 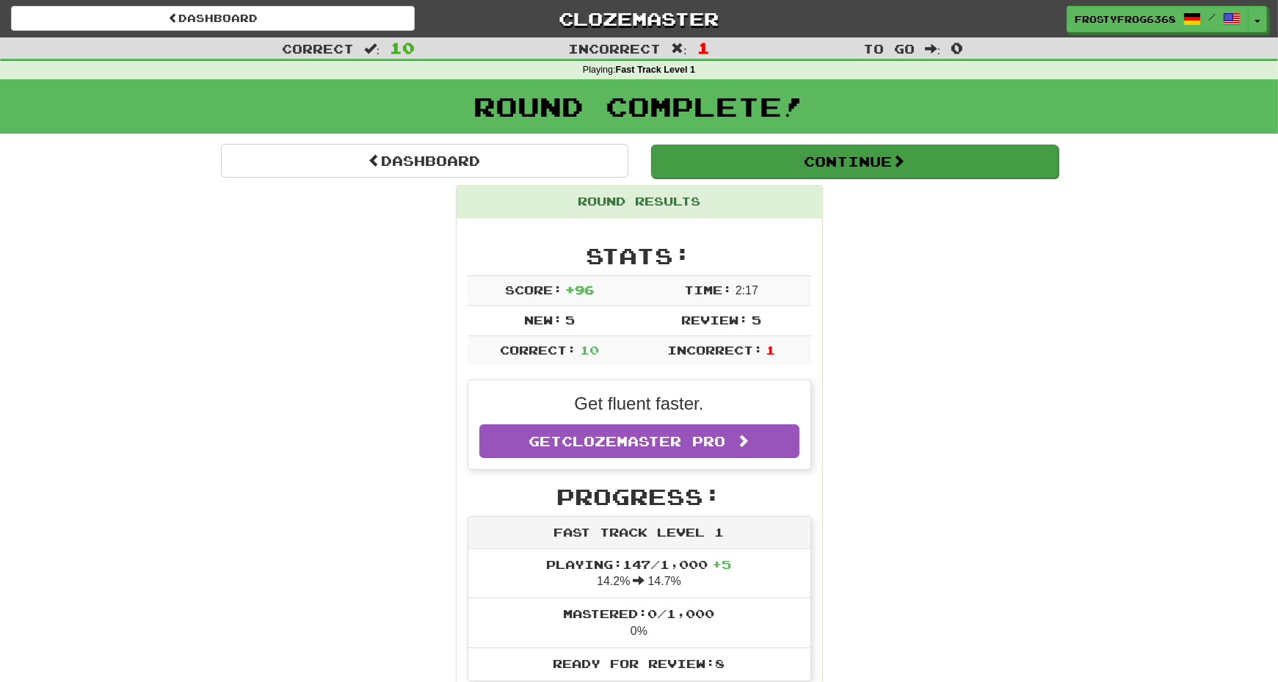 What do you see at coordinates (639, 574) in the screenshot?
I see `li: 14.2% 14.7%` at bounding box center [639, 574].